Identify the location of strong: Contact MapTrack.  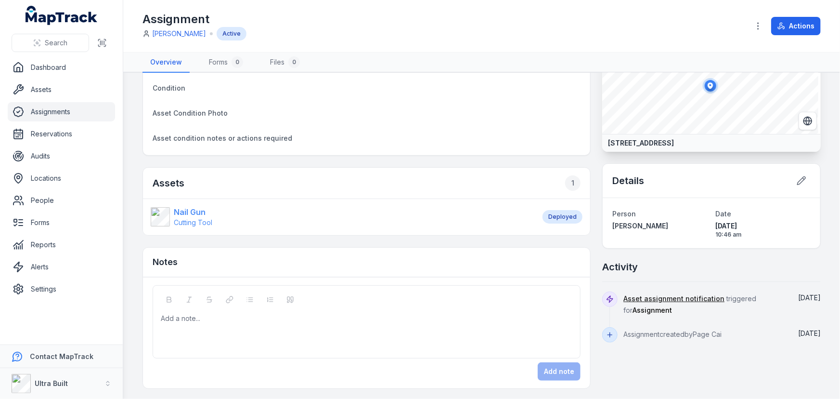
(62, 356).